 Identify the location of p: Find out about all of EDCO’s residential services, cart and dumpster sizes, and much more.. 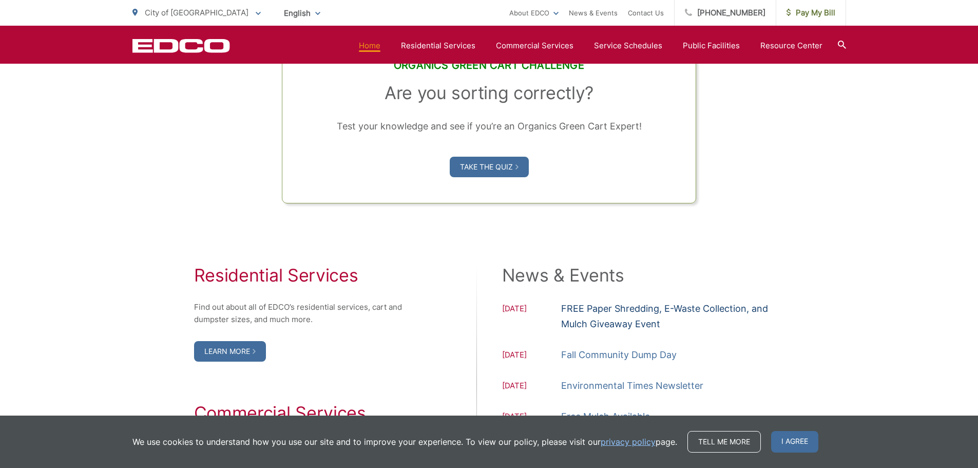
(304, 313).